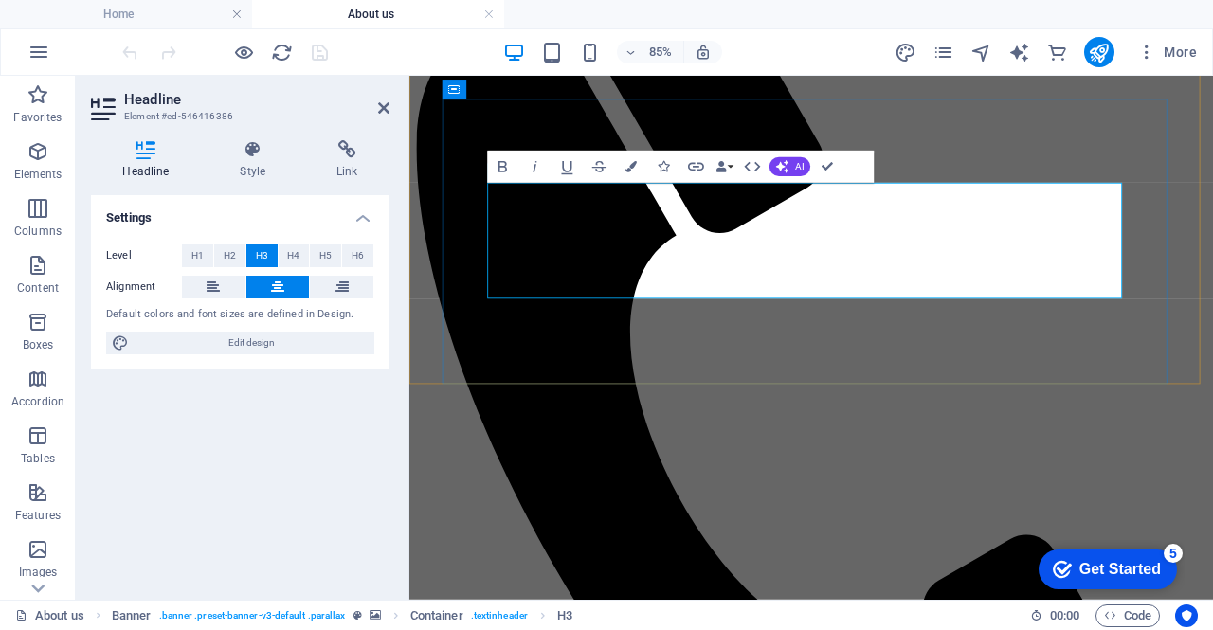  I want to click on p: Features, so click(38, 515).